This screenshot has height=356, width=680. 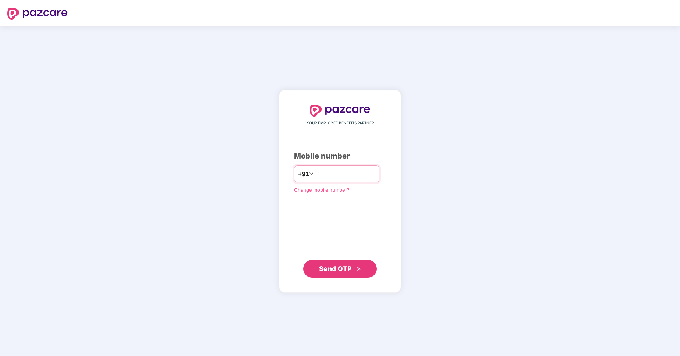 I want to click on span: Change mobile number?, so click(x=322, y=190).